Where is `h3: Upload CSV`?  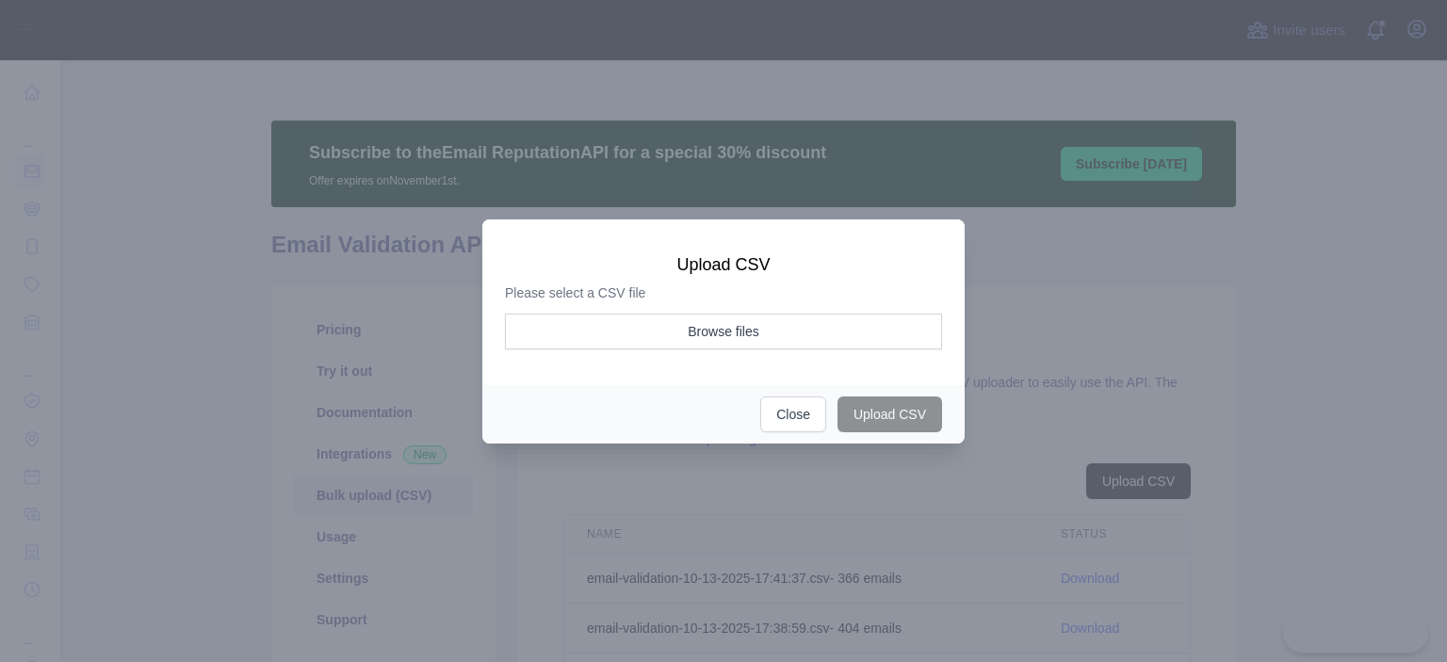 h3: Upload CSV is located at coordinates (723, 265).